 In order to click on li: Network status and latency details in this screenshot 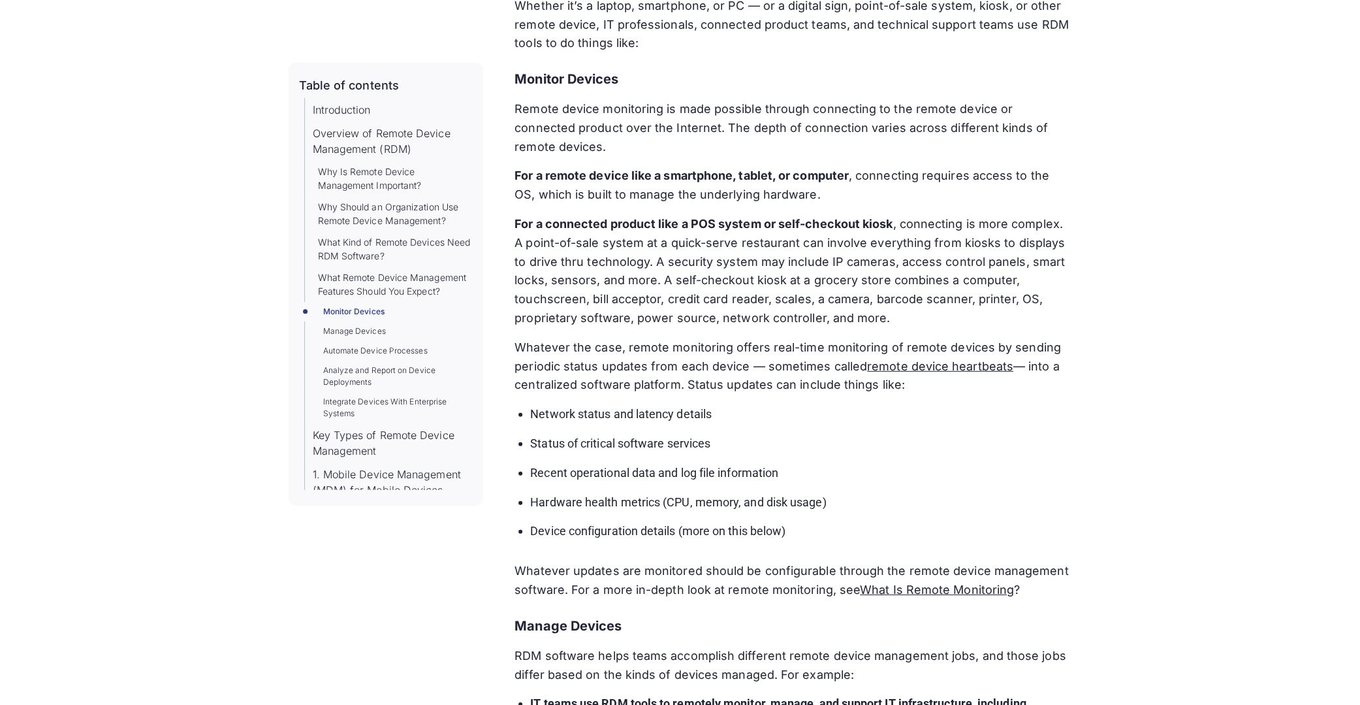, I will do `click(801, 414)`.